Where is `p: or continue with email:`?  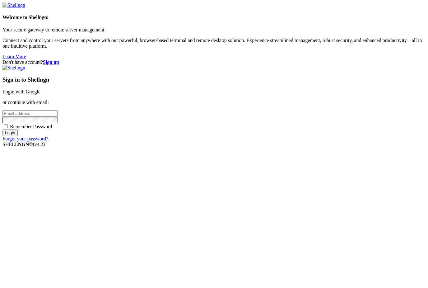
p: or continue with email: is located at coordinates (214, 102).